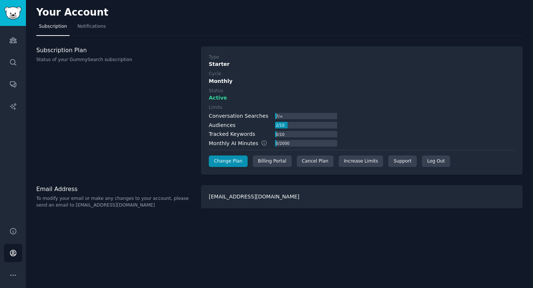 This screenshot has height=288, width=533. Describe the element at coordinates (216, 91) in the screenshot. I see `div: Status` at that location.